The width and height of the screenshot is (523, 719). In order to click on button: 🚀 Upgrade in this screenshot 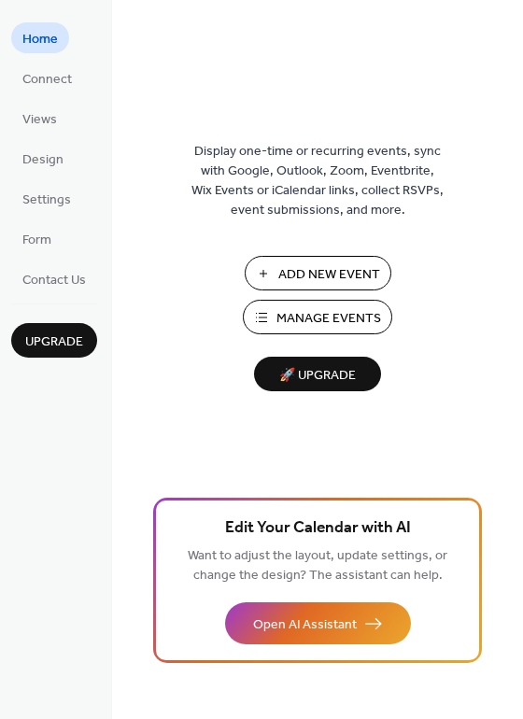, I will do `click(318, 374)`.